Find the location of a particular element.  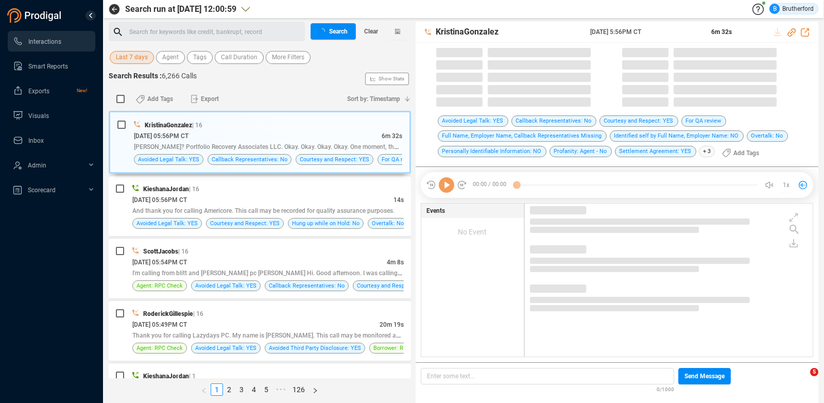

li: 3 is located at coordinates (242, 389).